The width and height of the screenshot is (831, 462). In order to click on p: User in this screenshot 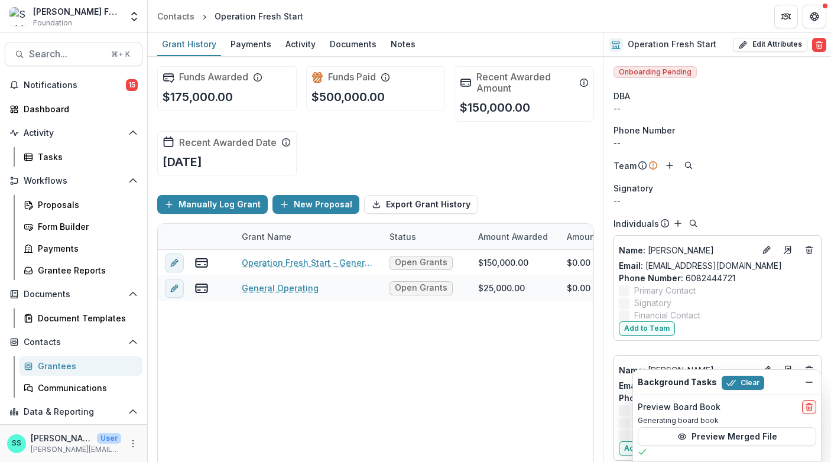, I will do `click(109, 439)`.